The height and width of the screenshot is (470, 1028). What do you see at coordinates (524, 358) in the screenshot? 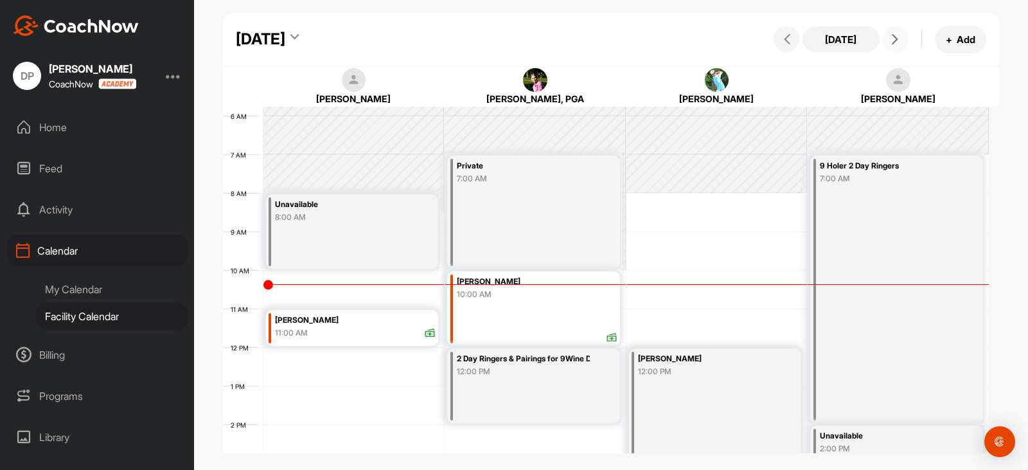
I see `div: 2 Day Ringers & Pairings for 9Wine Dine` at bounding box center [524, 358].